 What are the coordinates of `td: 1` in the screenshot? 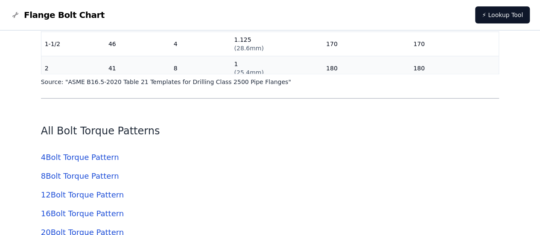 It's located at (276, 68).